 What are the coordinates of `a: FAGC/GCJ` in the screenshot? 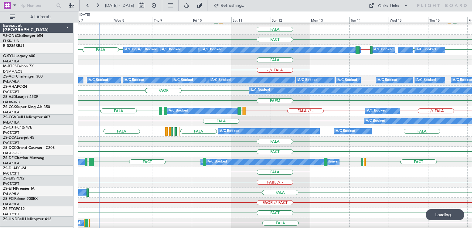 It's located at (12, 153).